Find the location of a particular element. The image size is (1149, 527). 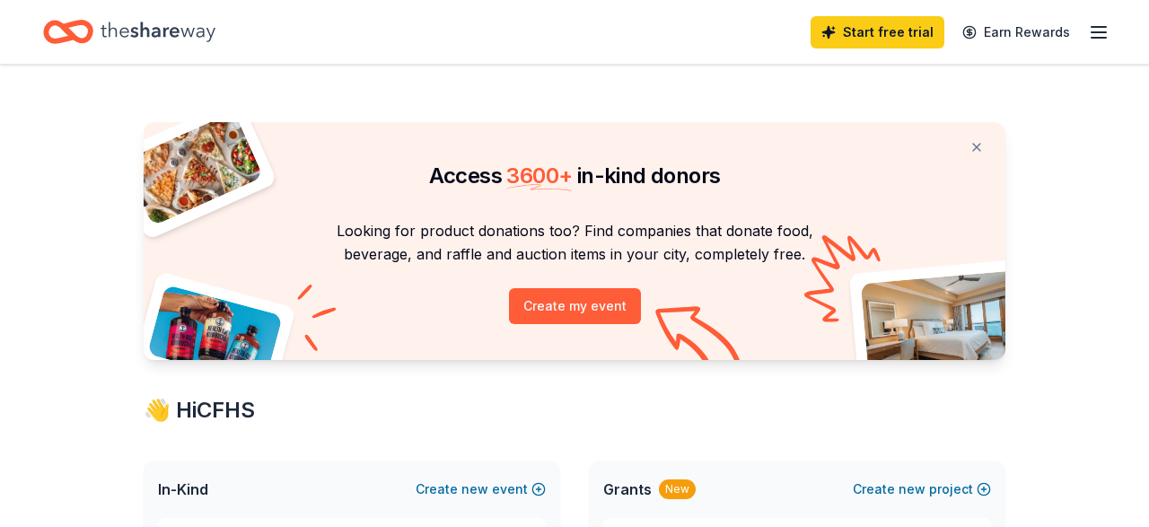

a: Start free trial is located at coordinates (877, 32).